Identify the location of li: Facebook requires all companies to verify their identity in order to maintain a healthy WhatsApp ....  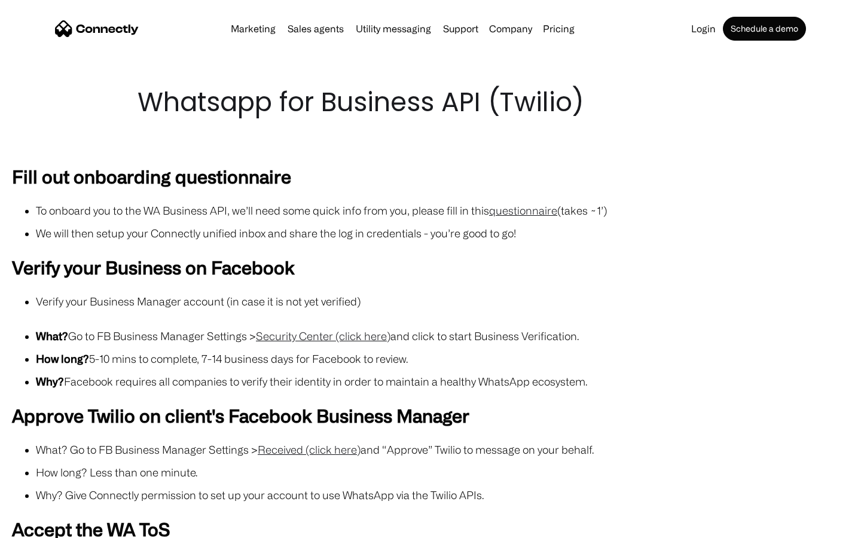
(443, 382).